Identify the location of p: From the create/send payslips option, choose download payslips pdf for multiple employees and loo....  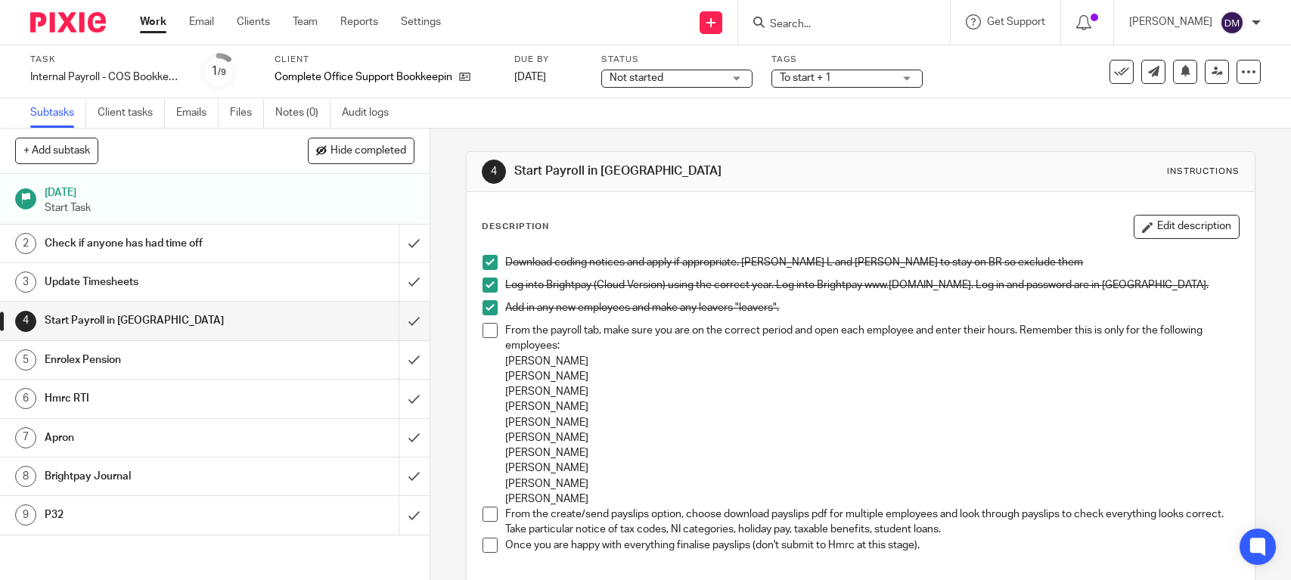
(871, 522).